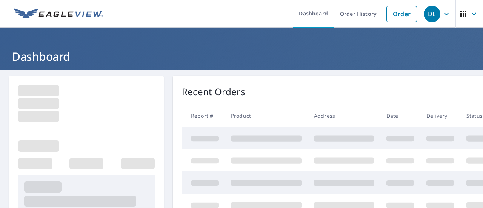 The width and height of the screenshot is (483, 208). Describe the element at coordinates (400, 116) in the screenshot. I see `th: Date` at that location.